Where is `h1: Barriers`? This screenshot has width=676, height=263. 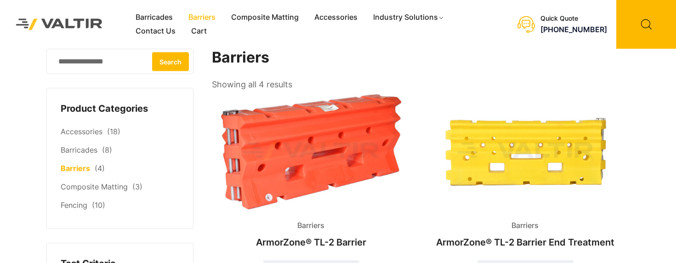 h1: Barriers is located at coordinates (419, 57).